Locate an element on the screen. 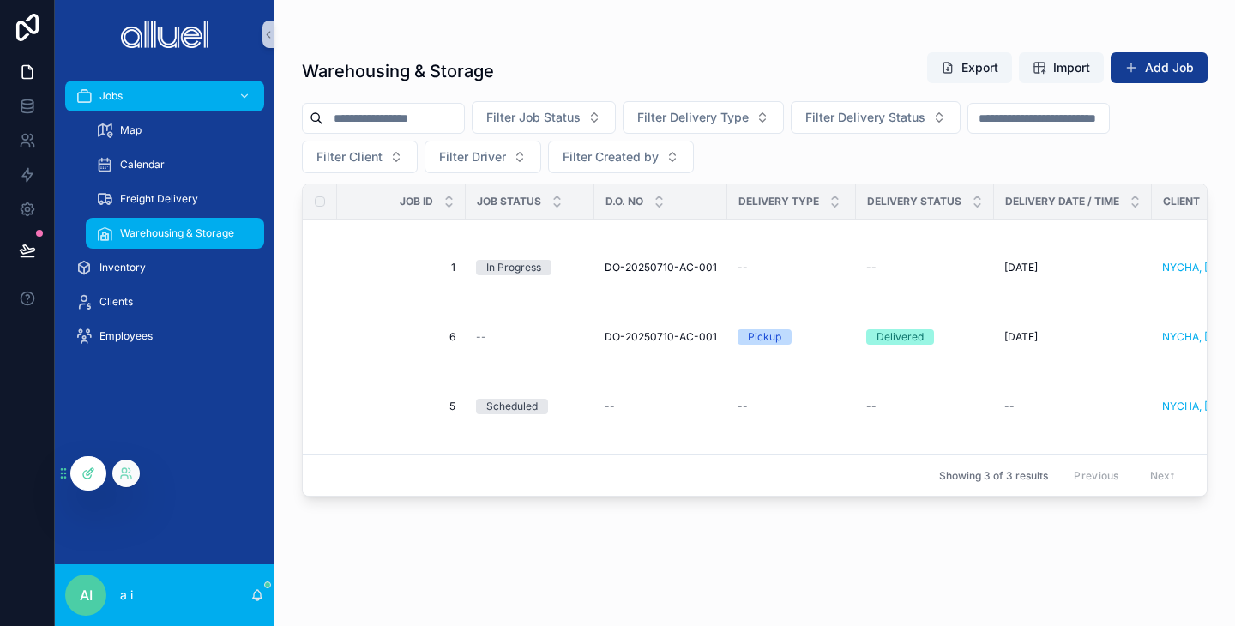 Image resolution: width=1235 pixels, height=626 pixels. span: Showing 3 of 3 results is located at coordinates (993, 476).